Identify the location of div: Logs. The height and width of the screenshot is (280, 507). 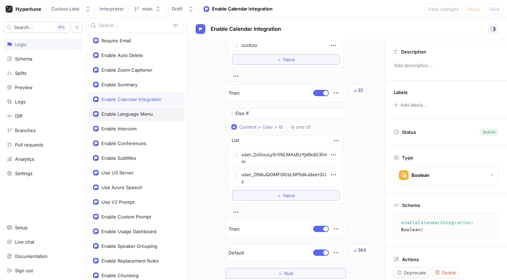
(20, 102).